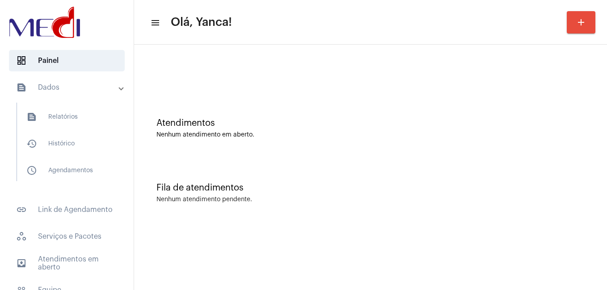  What do you see at coordinates (370, 135) in the screenshot?
I see `div: Nenhum atendimento em aberto.` at bounding box center [370, 135].